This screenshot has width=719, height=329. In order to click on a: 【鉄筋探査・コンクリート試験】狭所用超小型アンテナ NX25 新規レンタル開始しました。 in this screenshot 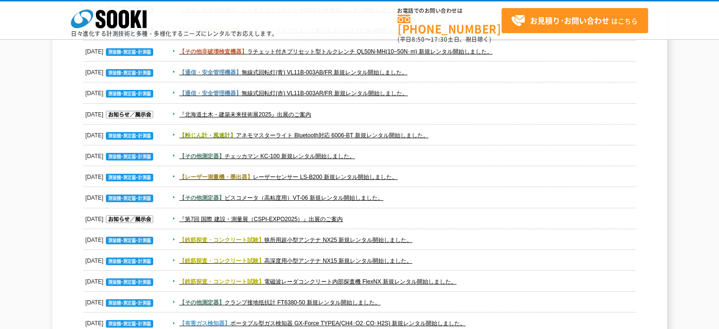, I will do `click(296, 240)`.